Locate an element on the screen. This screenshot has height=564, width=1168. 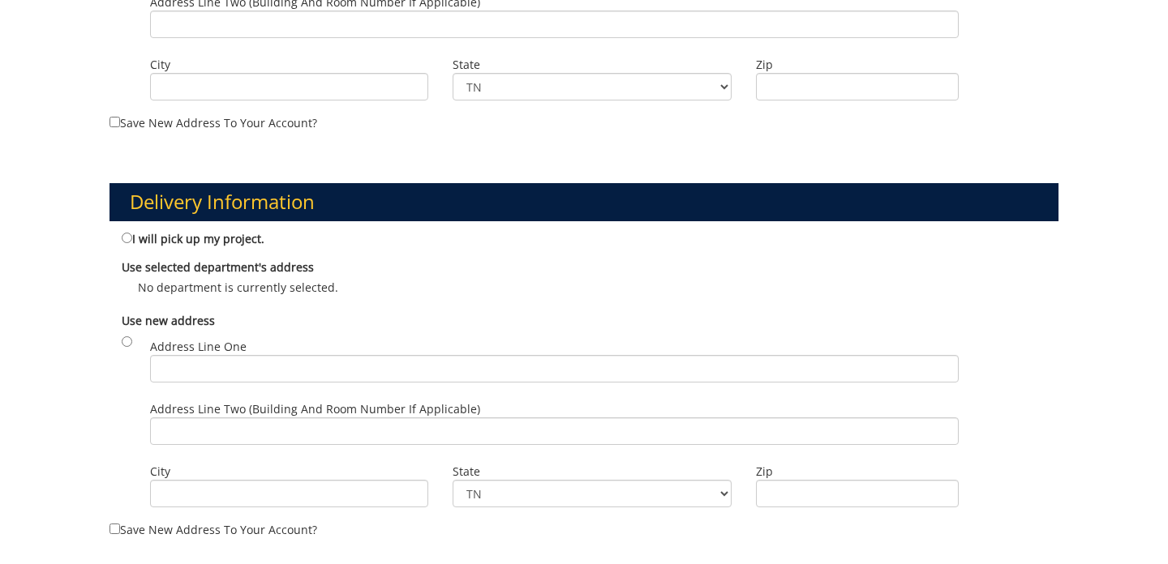
h3: Delivery Information is located at coordinates (584, 202).